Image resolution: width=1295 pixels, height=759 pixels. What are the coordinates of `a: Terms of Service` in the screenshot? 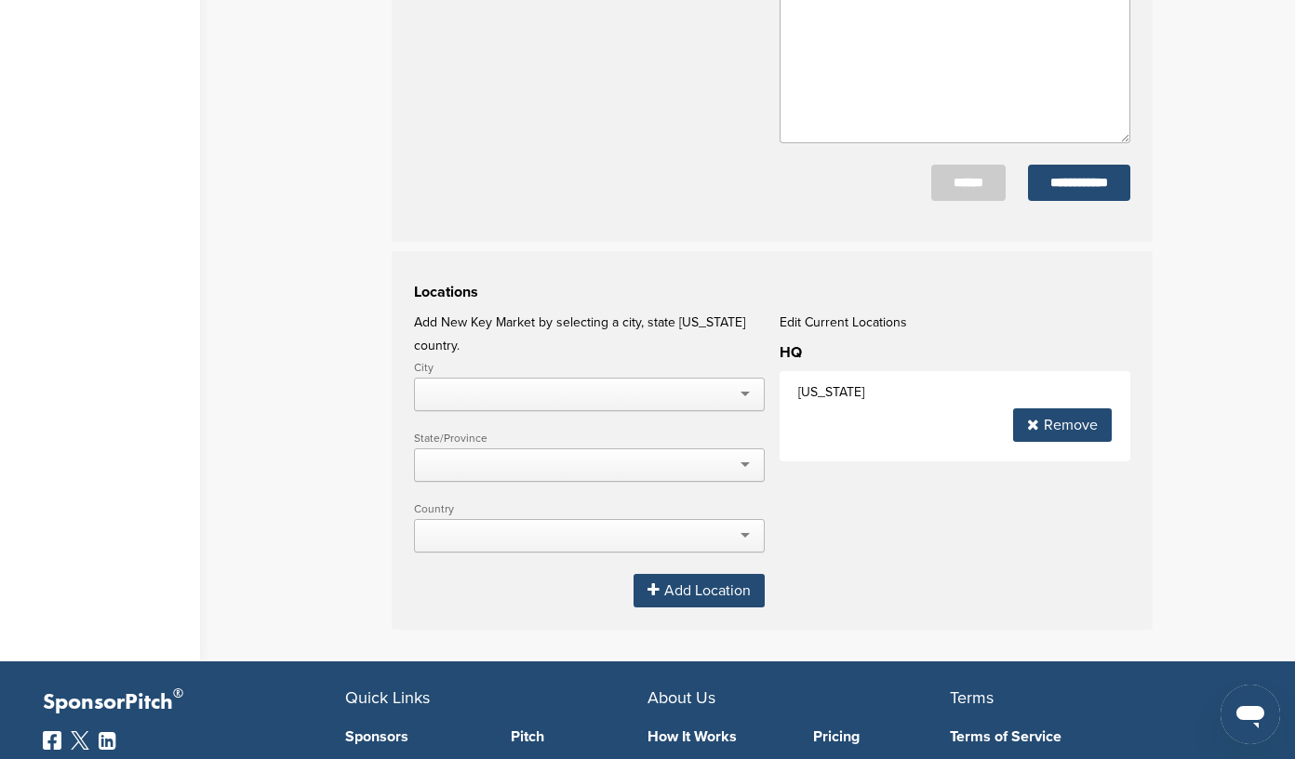 It's located at (1087, 737).